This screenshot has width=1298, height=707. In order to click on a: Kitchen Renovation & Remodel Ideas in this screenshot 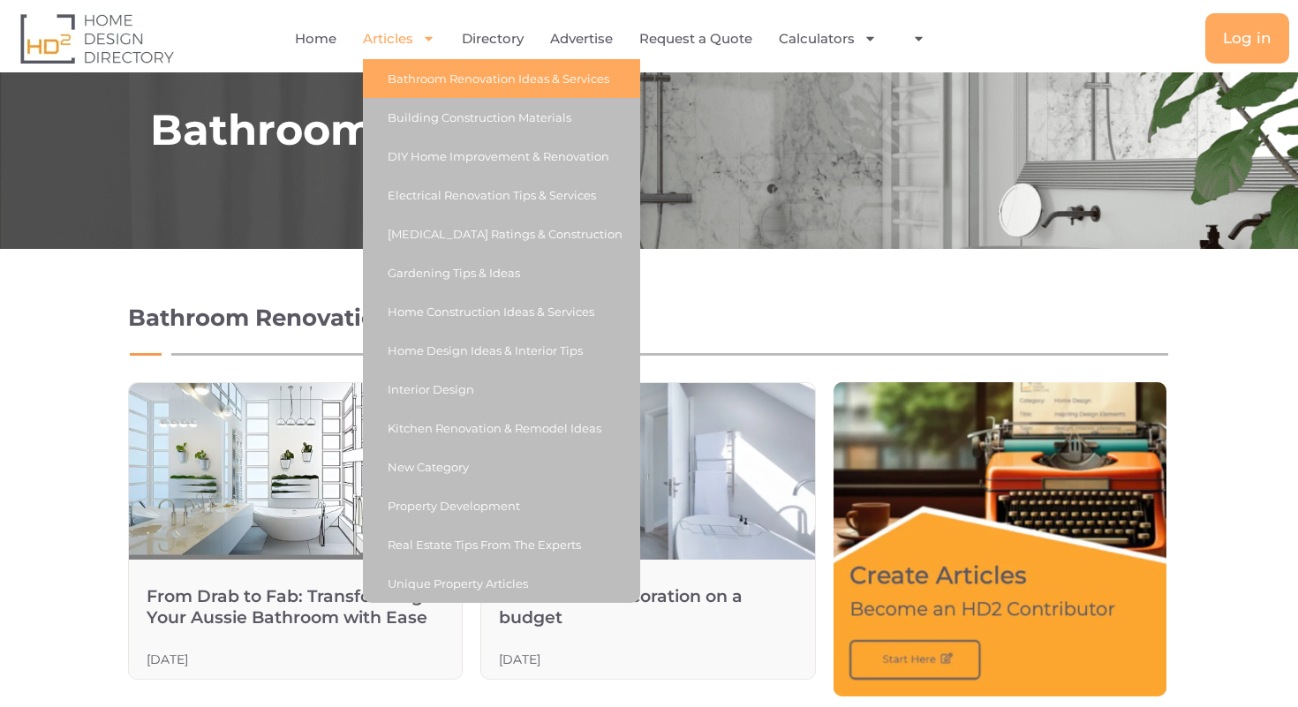, I will do `click(501, 428)`.